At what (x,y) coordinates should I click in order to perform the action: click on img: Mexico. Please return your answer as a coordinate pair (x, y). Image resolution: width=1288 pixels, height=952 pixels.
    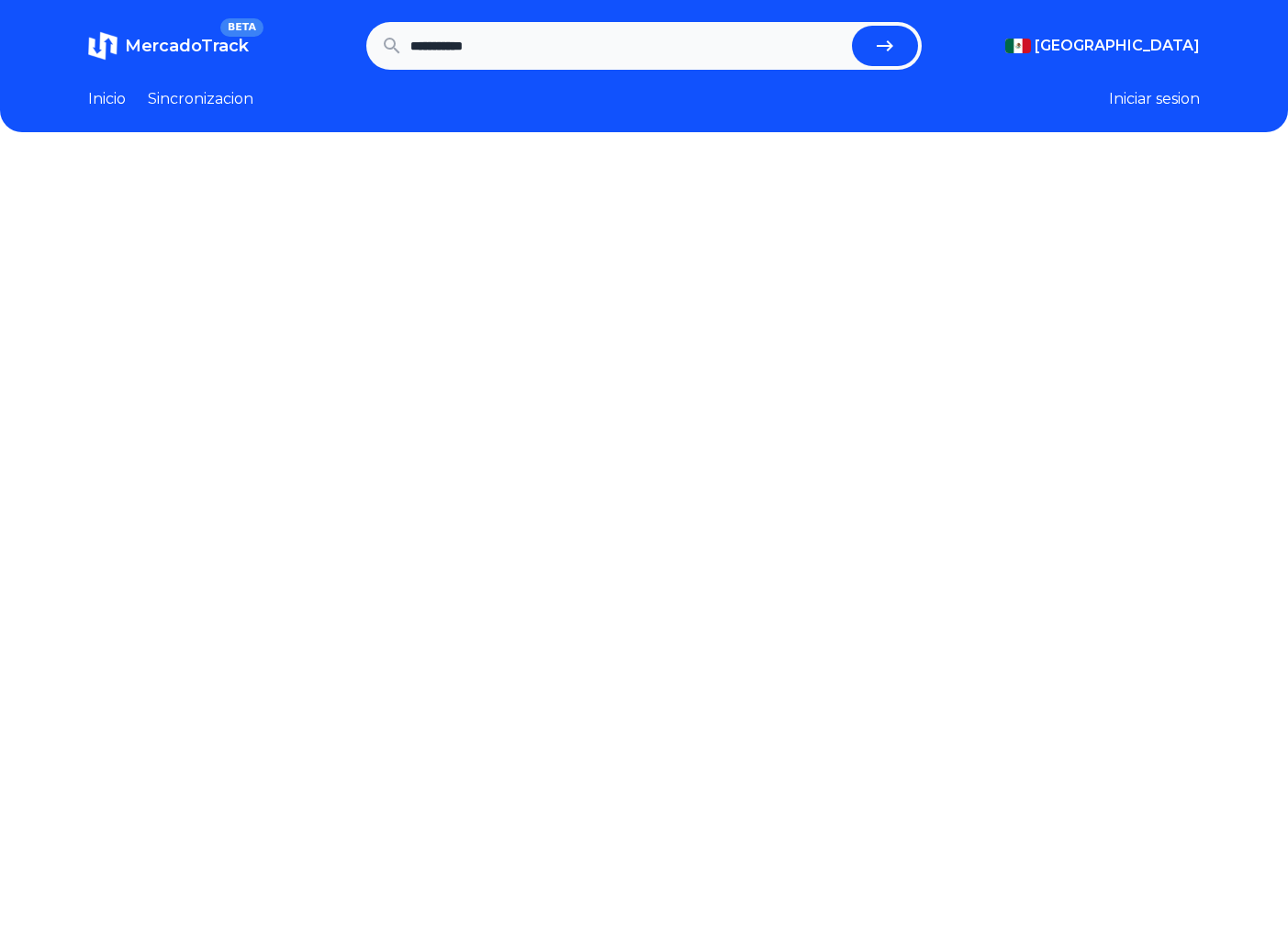
    Looking at the image, I should click on (1018, 46).